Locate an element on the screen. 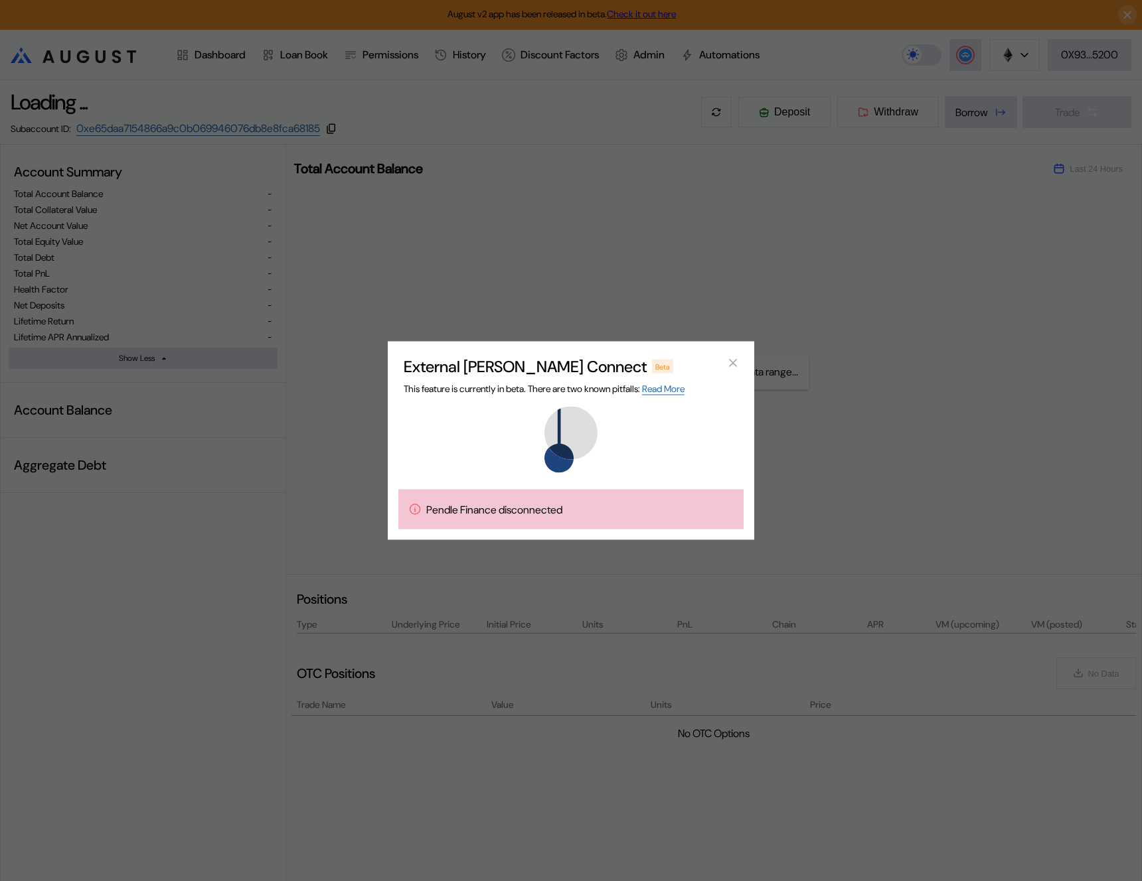  button: close modal is located at coordinates (733, 363).